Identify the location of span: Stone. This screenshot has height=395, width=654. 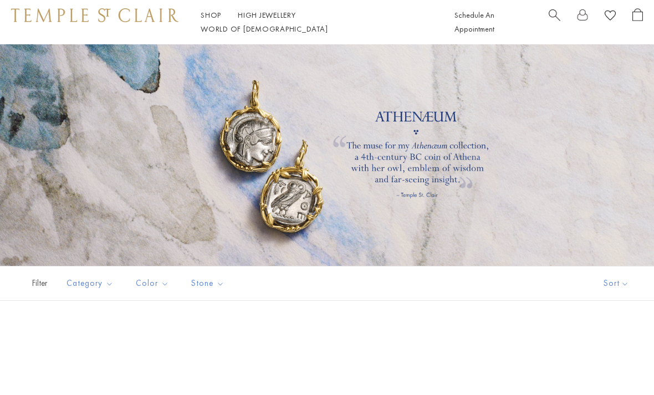
(209, 283).